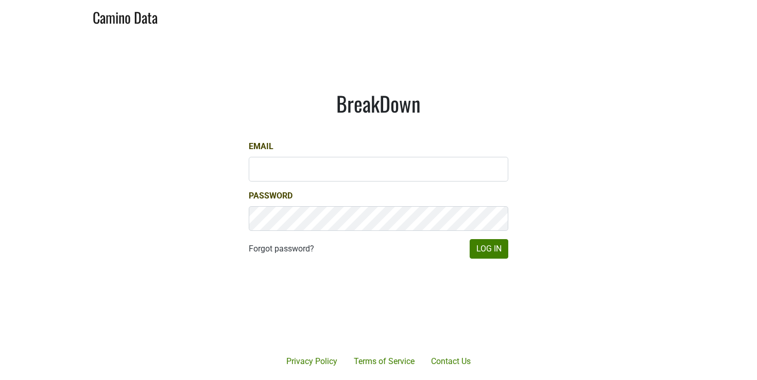  I want to click on a: Camino Data, so click(125, 16).